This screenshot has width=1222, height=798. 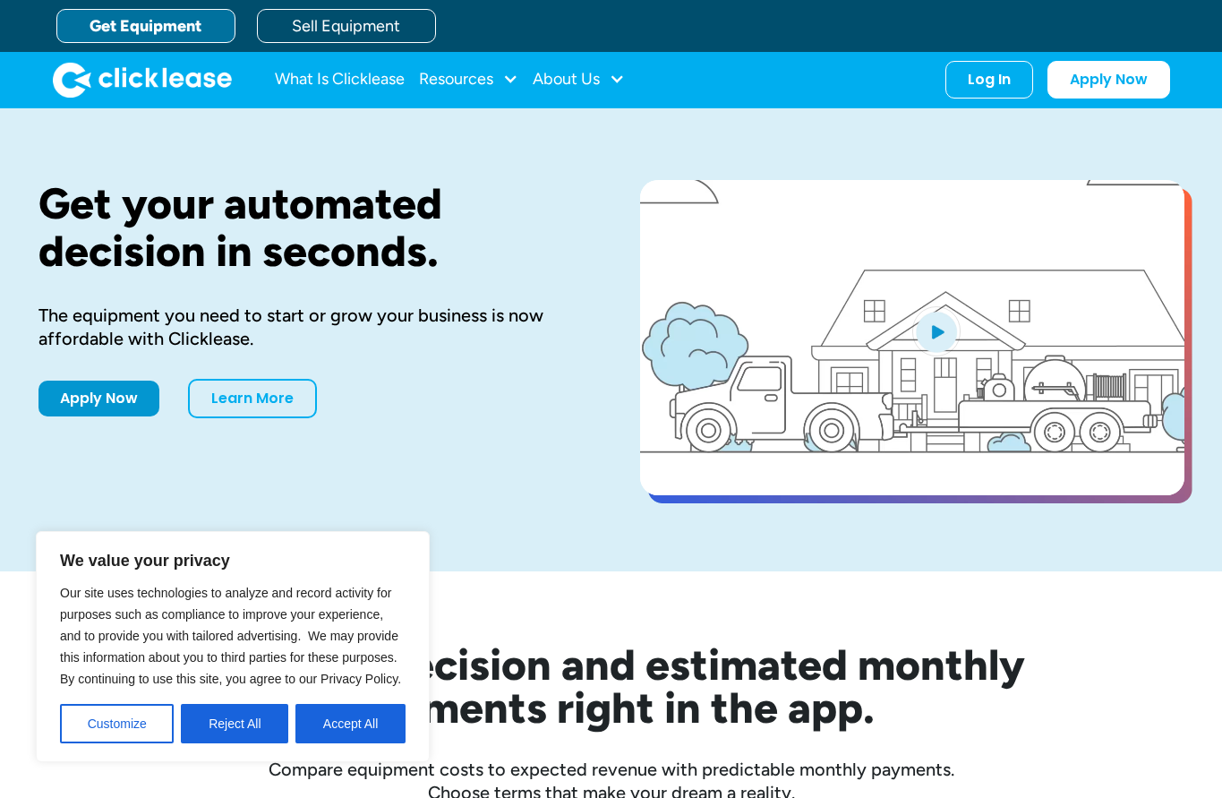 I want to click on img: Clicklease logo, so click(x=142, y=80).